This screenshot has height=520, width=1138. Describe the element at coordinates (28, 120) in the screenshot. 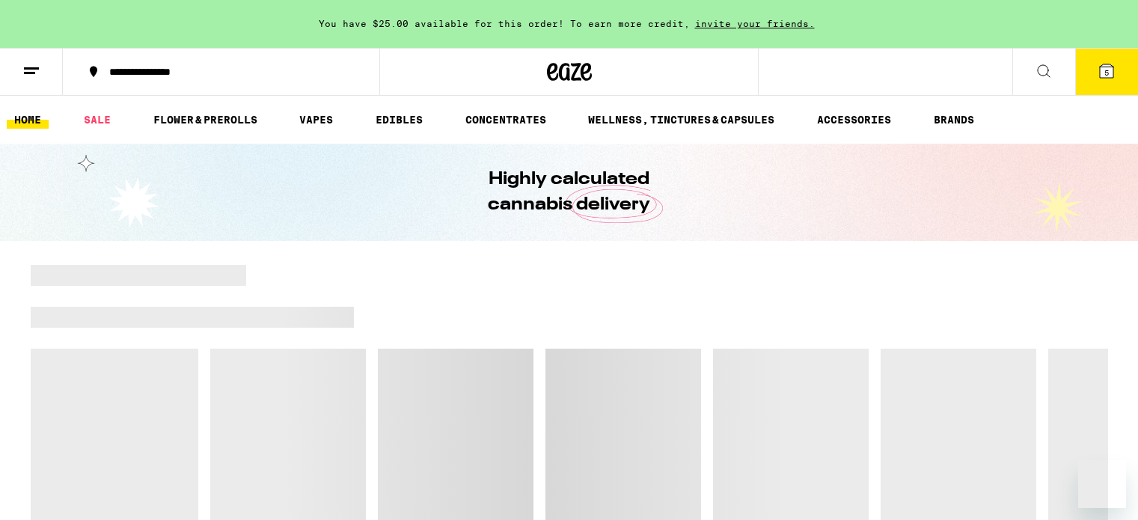

I see `a: HOME` at that location.